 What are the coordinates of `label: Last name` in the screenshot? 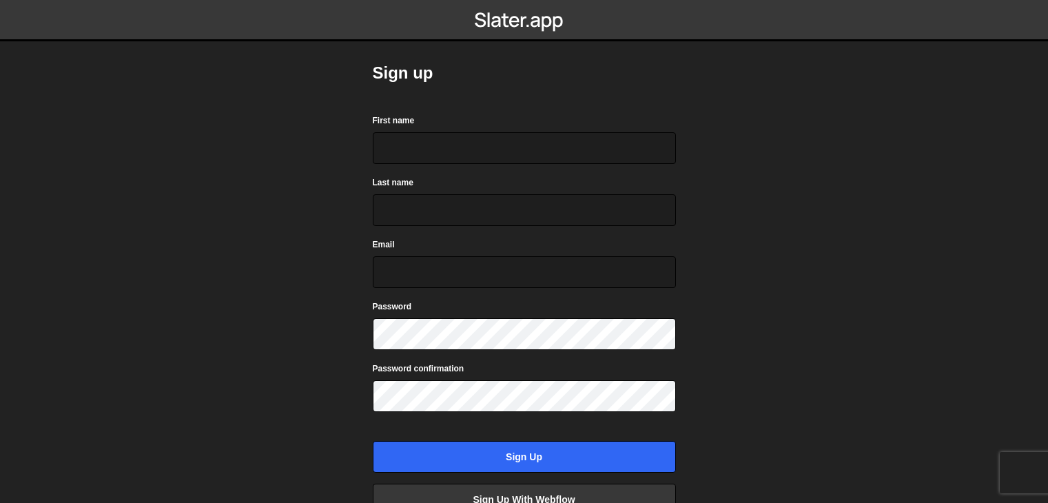 It's located at (393, 183).